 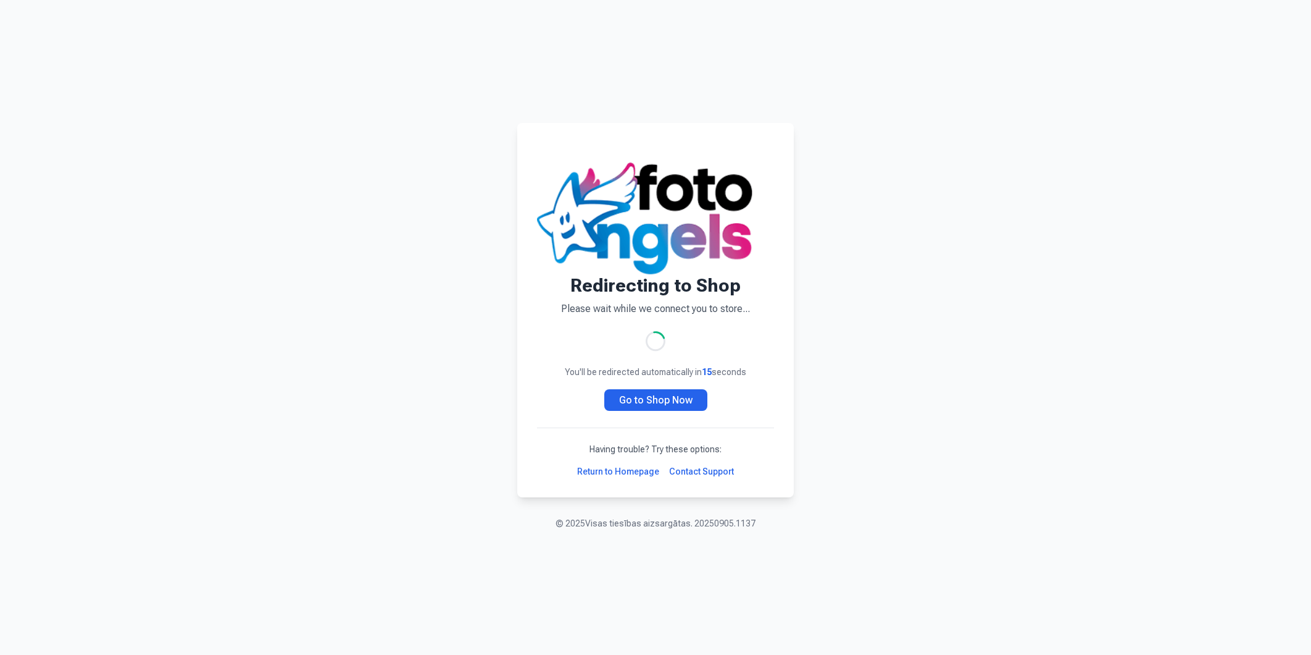 What do you see at coordinates (656, 523) in the screenshot?
I see `p: © 2025 Visas tiesības aizsargātas. 20250905.1137` at bounding box center [656, 523].